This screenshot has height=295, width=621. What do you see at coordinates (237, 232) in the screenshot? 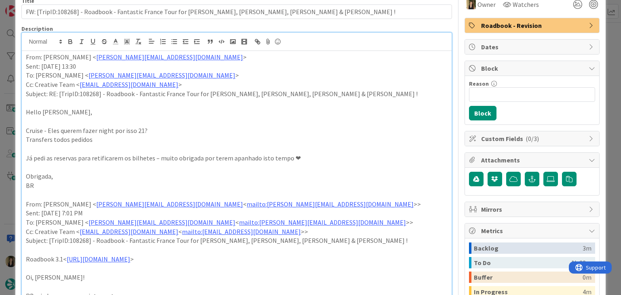
I see `p: Cc: Creative Team < < >>` at bounding box center [237, 232].